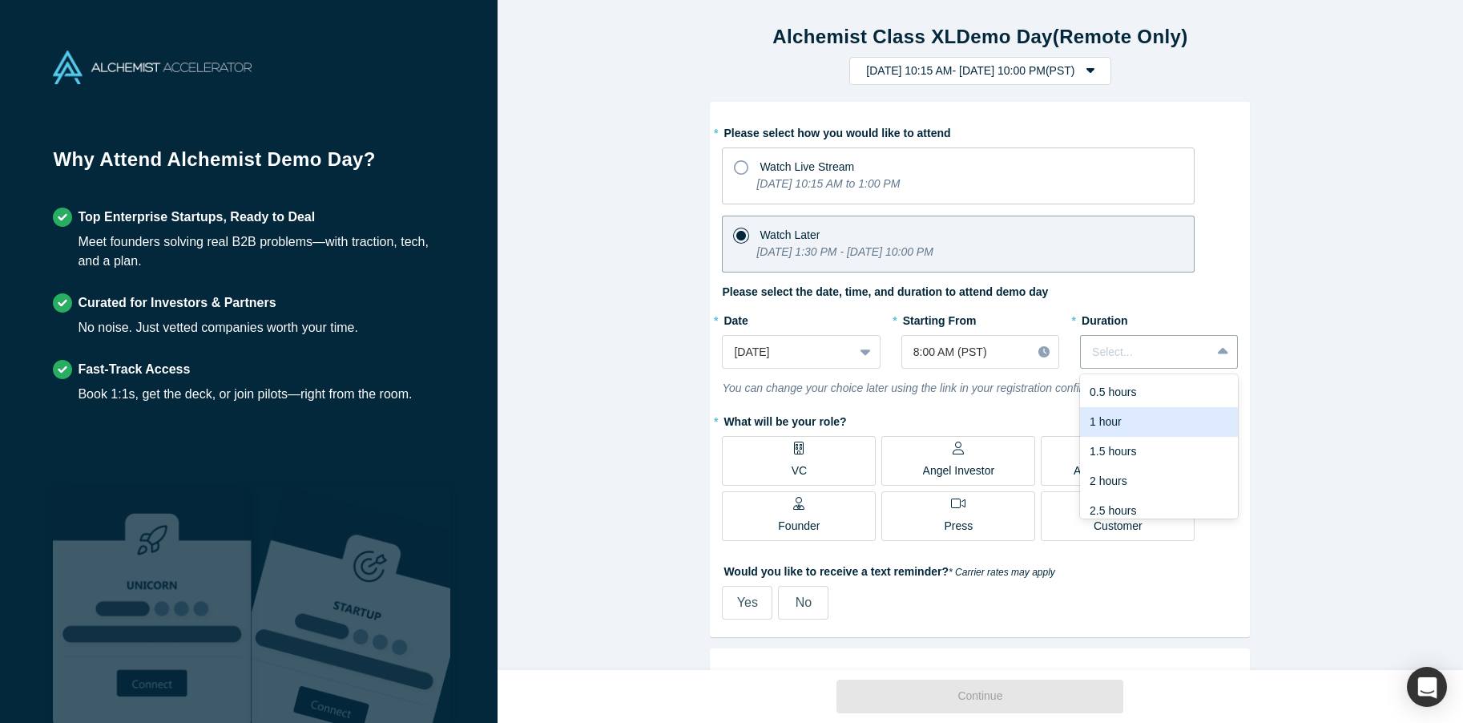 The width and height of the screenshot is (1463, 723). What do you see at coordinates (980, 696) in the screenshot?
I see `button: Continue` at bounding box center [980, 696].